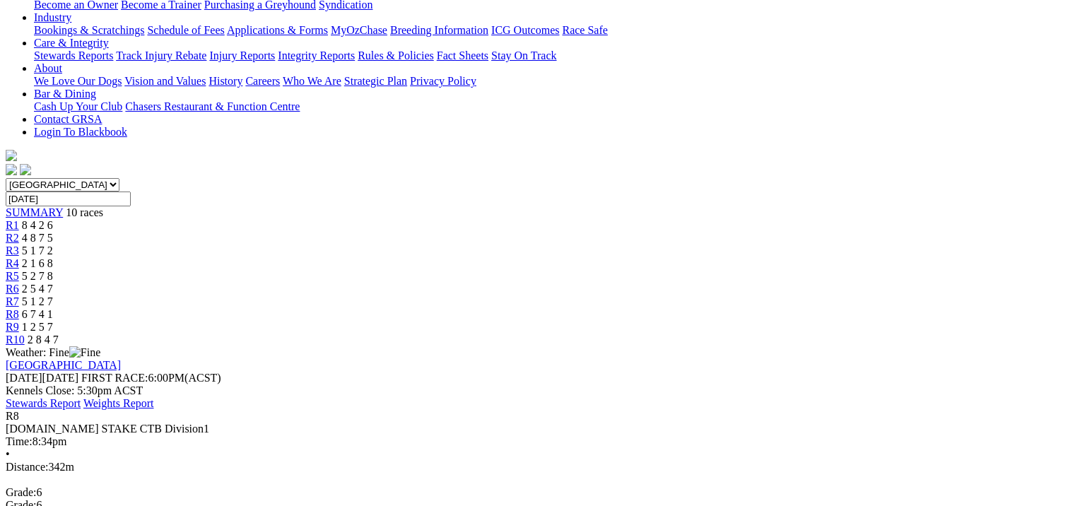 This screenshot has width=1080, height=506. What do you see at coordinates (68, 119) in the screenshot?
I see `a: Contact GRSA` at bounding box center [68, 119].